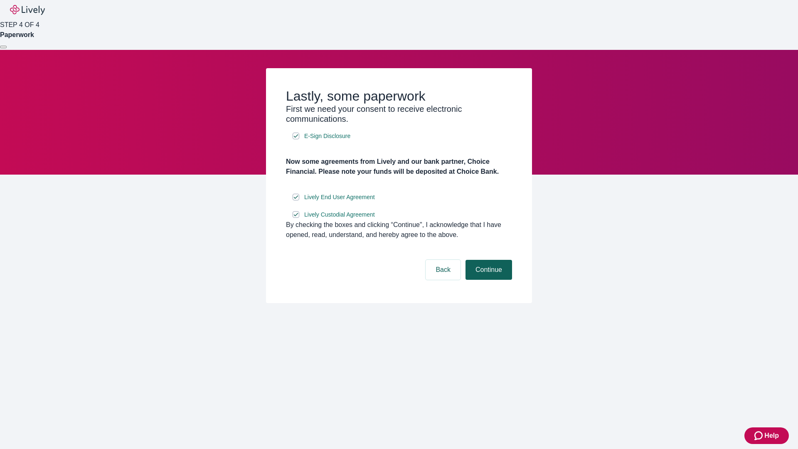 The width and height of the screenshot is (798, 449). Describe the element at coordinates (759, 435) in the screenshot. I see `svg: Zendesk support icon` at that location.